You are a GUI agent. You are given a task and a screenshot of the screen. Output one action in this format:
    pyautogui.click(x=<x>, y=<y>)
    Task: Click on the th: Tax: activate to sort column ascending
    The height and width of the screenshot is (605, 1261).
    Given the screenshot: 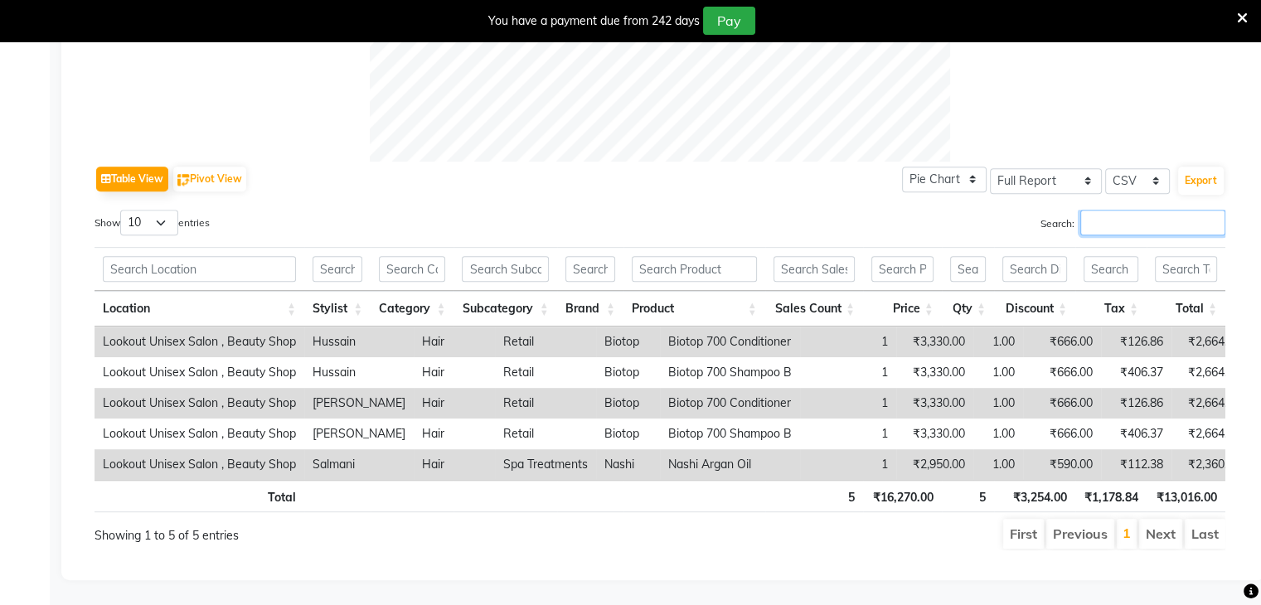 What is the action you would take?
    pyautogui.click(x=1111, y=308)
    